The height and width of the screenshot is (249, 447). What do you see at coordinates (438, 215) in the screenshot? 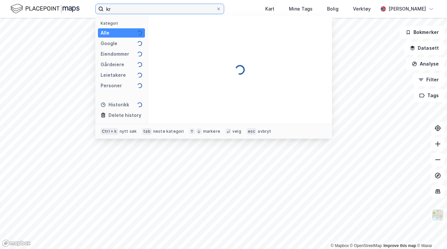
I see `img: Z` at bounding box center [438, 215].